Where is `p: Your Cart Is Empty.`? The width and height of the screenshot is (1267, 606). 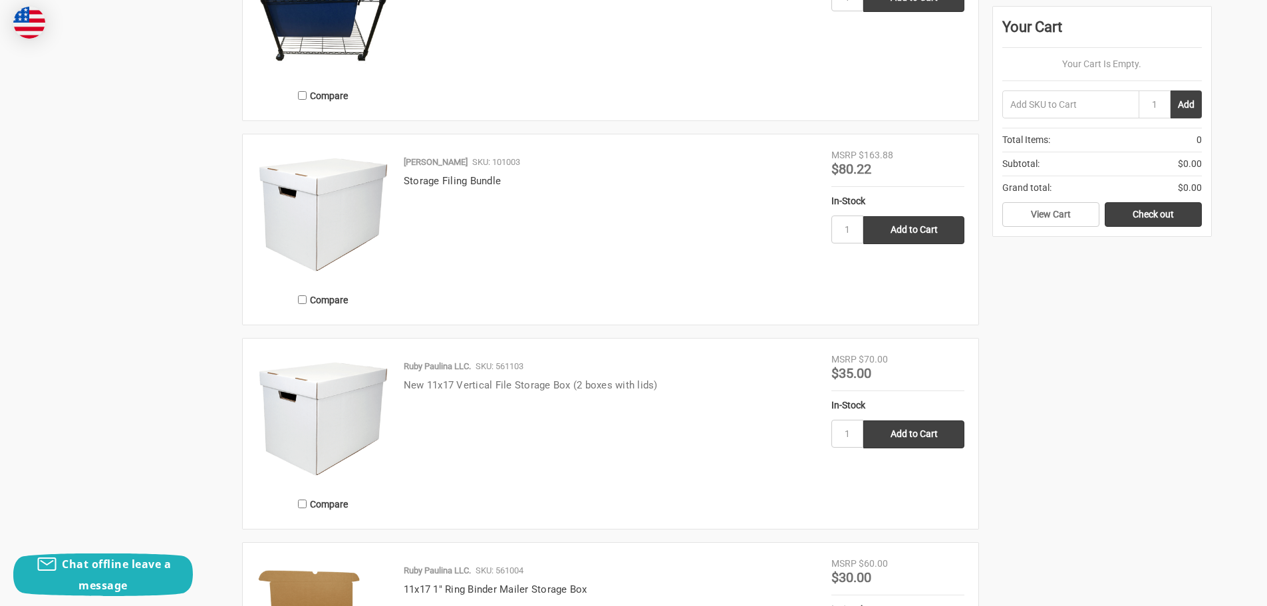 p: Your Cart Is Empty. is located at coordinates (1102, 64).